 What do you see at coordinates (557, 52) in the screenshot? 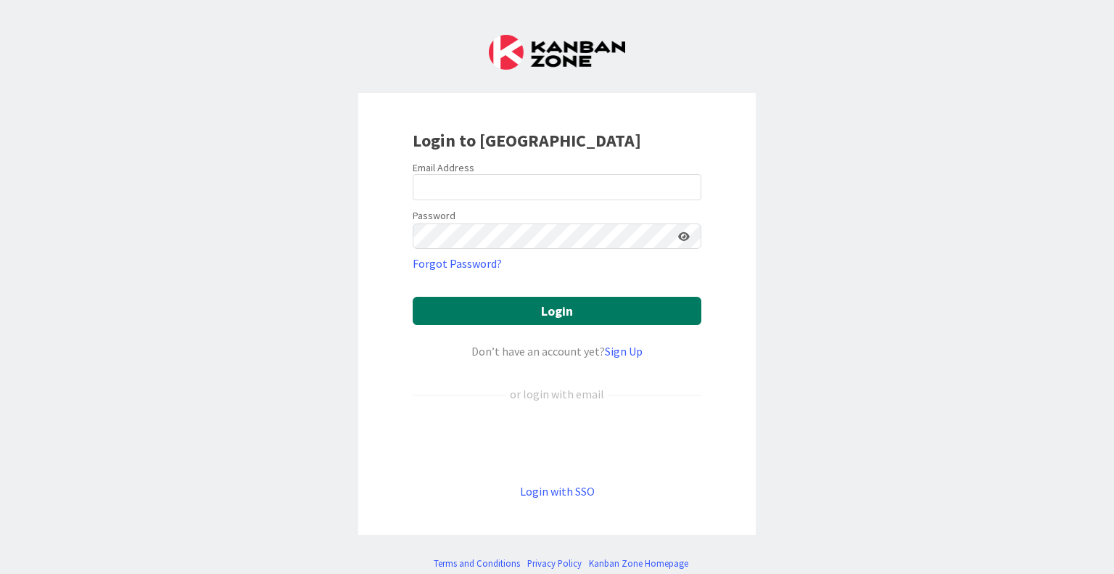
I see `img: Kanban Zone` at bounding box center [557, 52].